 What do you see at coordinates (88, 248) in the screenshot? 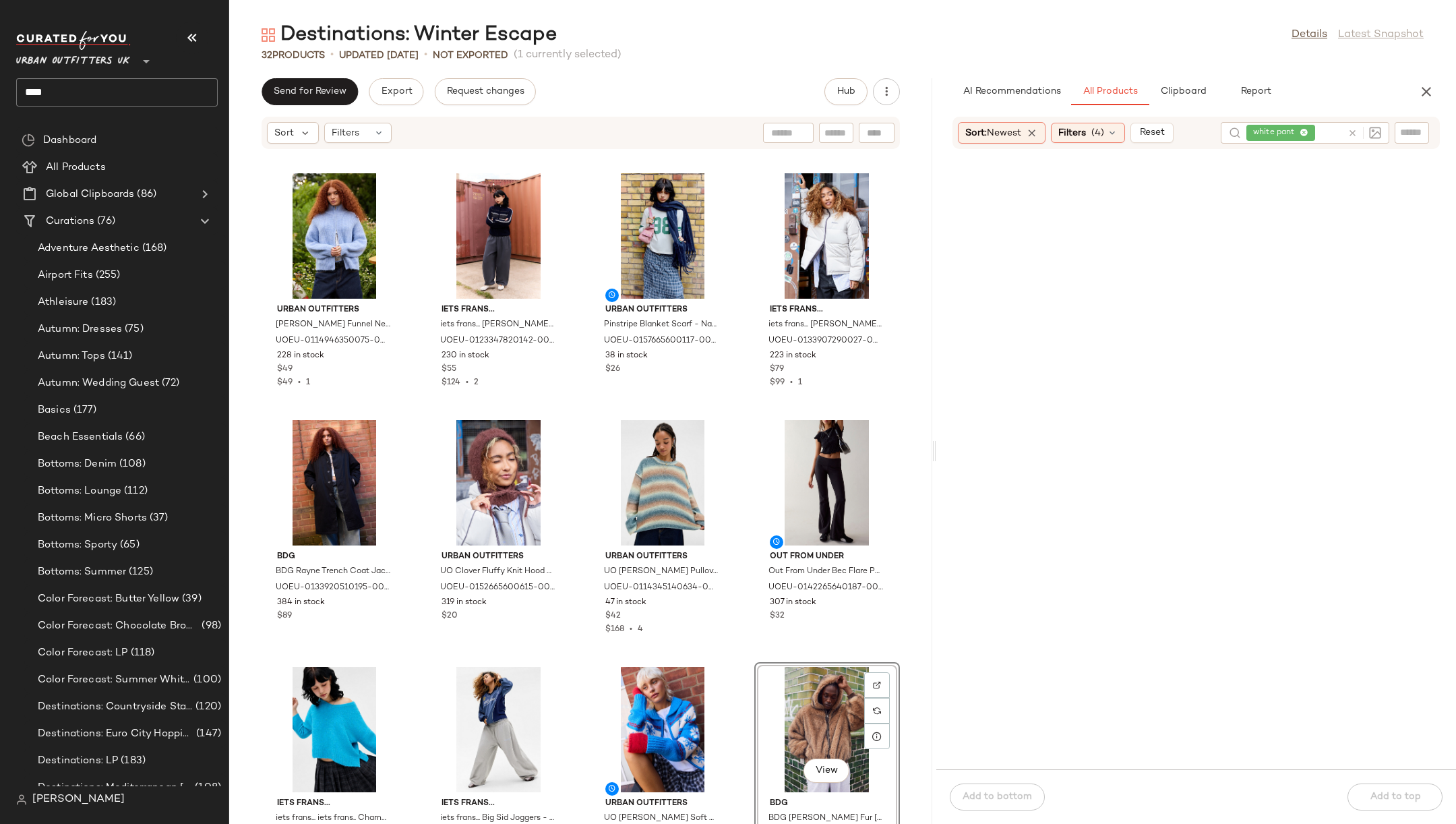
I see `span: Adventure Aesthetic` at bounding box center [88, 248].